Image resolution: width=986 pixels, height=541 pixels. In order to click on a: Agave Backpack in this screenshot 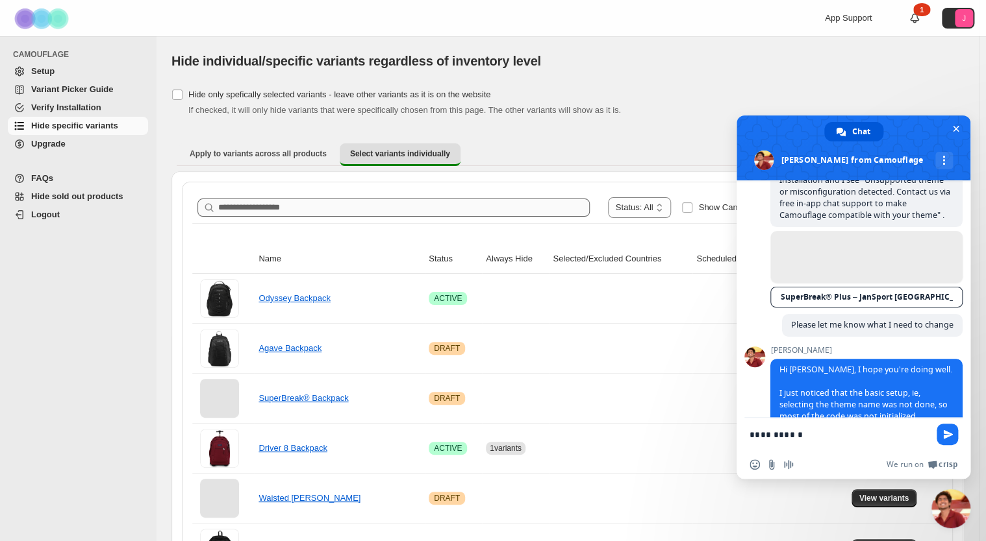, I will do `click(290, 348)`.